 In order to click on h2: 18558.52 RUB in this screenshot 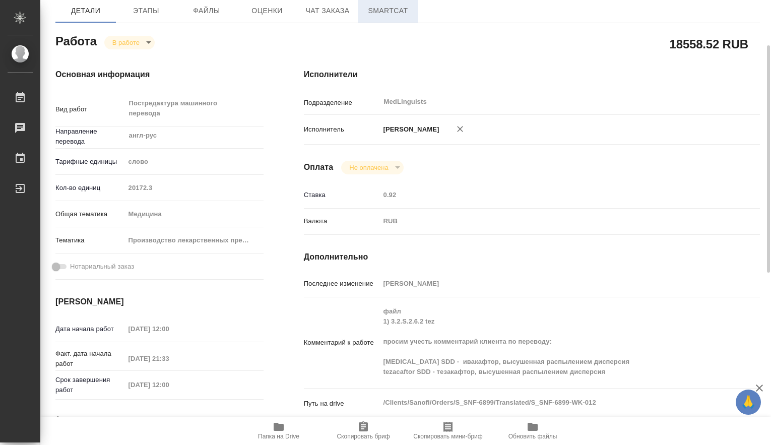, I will do `click(709, 44)`.